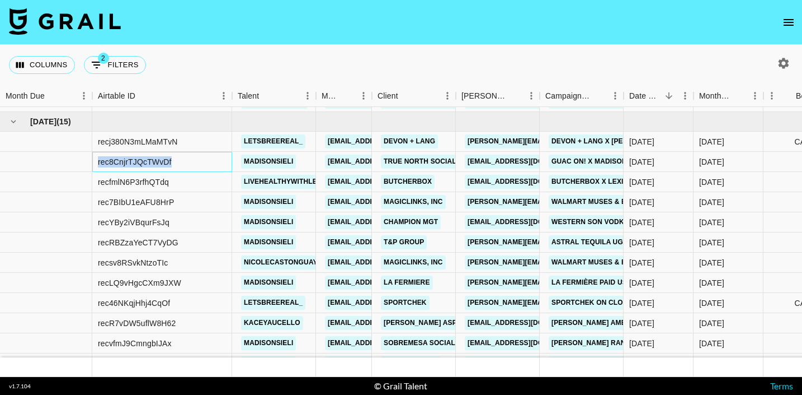 The height and width of the screenshot is (395, 802). What do you see at coordinates (13, 121) in the screenshot?
I see `button: hide children` at bounding box center [13, 121].